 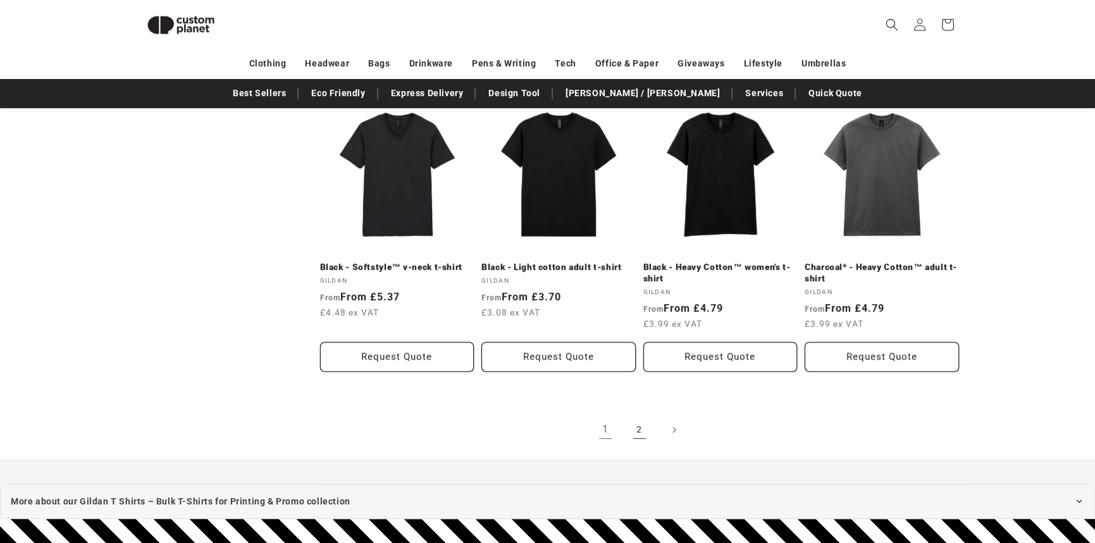 I want to click on a: Next page, so click(x=674, y=430).